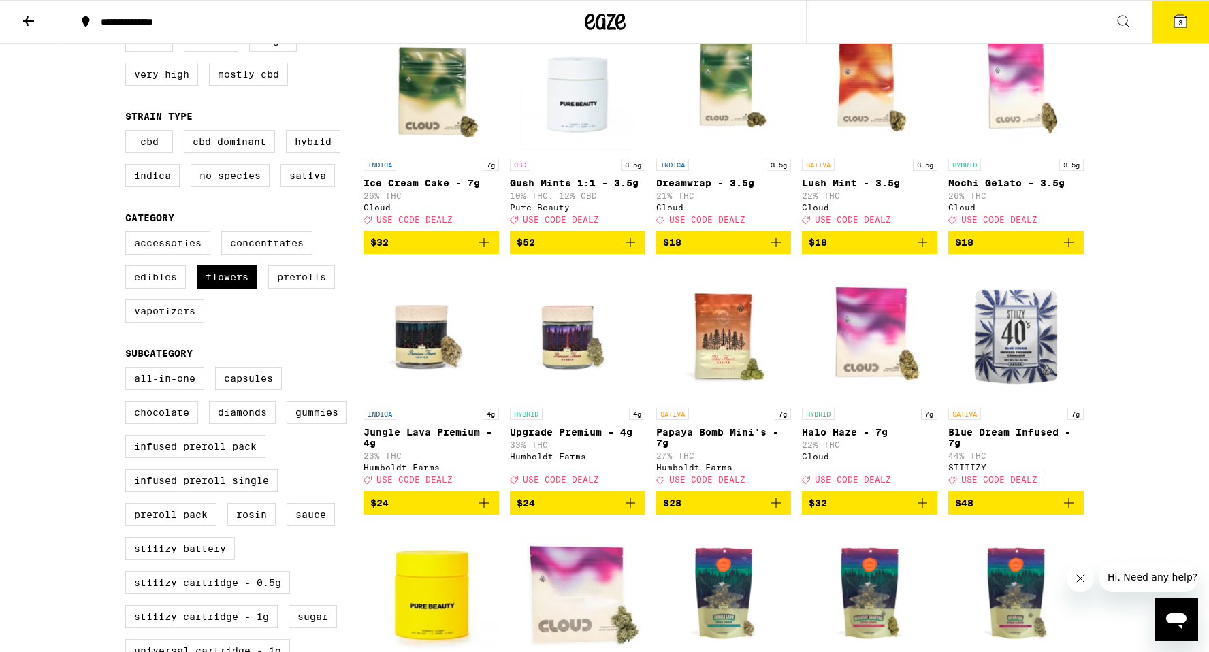 This screenshot has width=1209, height=652. Describe the element at coordinates (520, 165) in the screenshot. I see `p: CBD` at that location.